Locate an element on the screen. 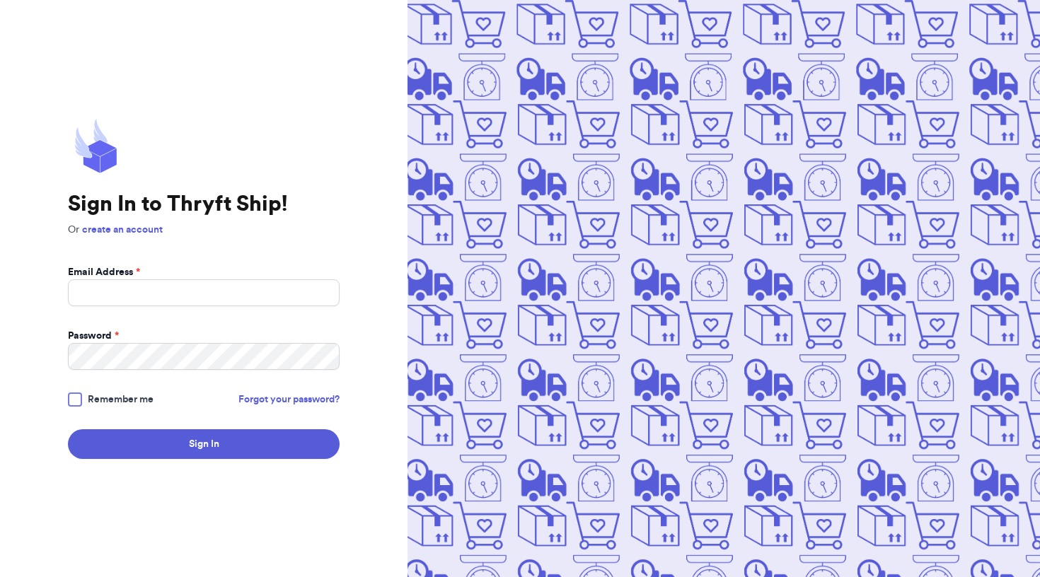 The width and height of the screenshot is (1040, 577). span: Remember me is located at coordinates (120, 400).